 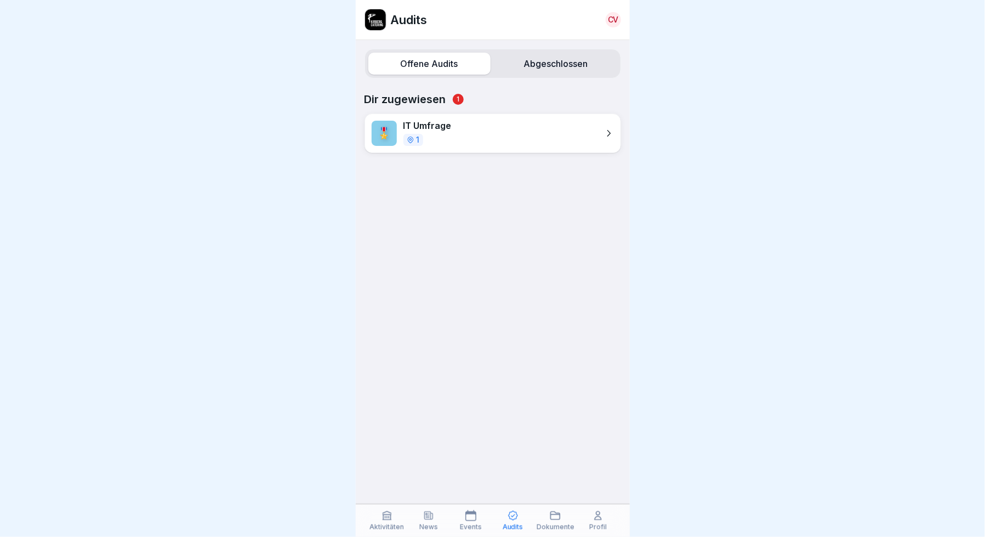 I want to click on p: Events, so click(x=471, y=527).